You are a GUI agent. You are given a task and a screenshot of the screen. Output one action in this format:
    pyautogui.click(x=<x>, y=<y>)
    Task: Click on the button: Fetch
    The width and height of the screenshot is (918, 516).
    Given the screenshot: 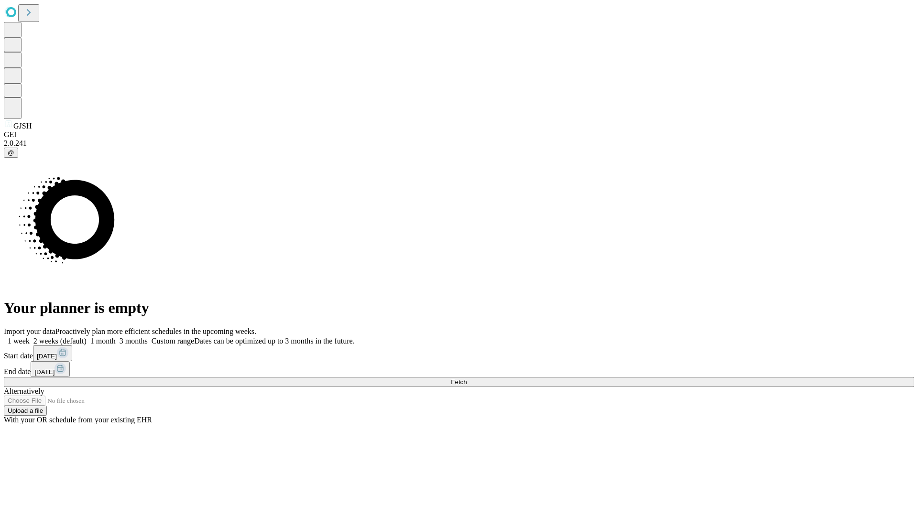 What is the action you would take?
    pyautogui.click(x=459, y=382)
    